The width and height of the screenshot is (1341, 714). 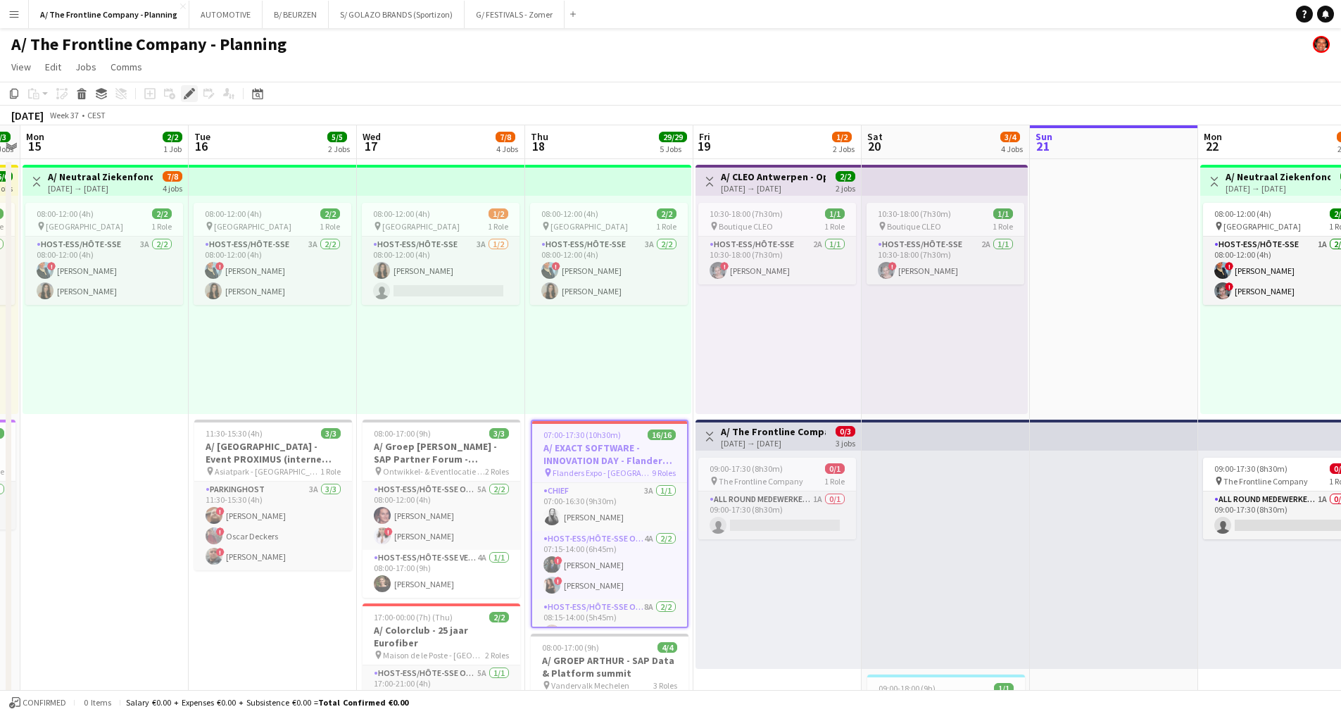 I want to click on span: 19, so click(x=703, y=146).